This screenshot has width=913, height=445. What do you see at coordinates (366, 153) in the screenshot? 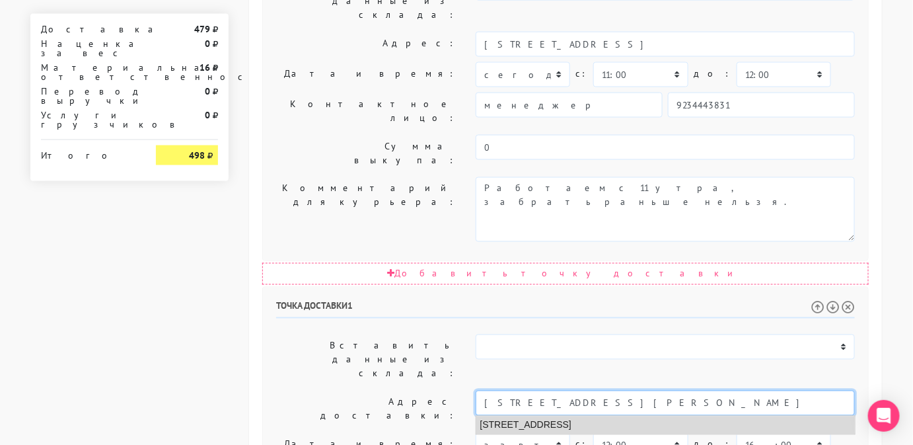
I see `label: Сумма выкупа:` at bounding box center [366, 153].